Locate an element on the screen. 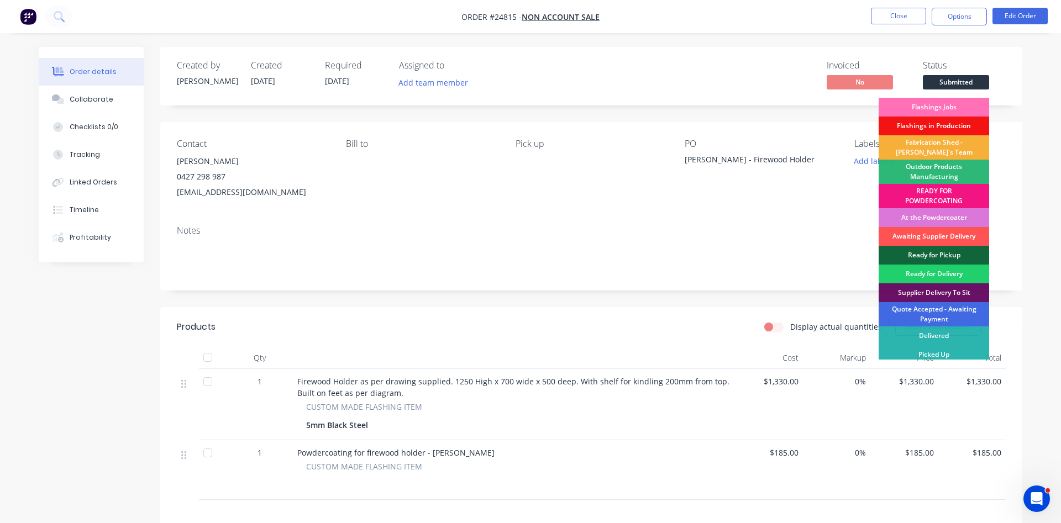 The width and height of the screenshot is (1061, 523). span: Firewood Holder as per drawing supplied. 1250 High x 700 wide x 500 deep. With shelf for kindling... is located at coordinates (514, 387).